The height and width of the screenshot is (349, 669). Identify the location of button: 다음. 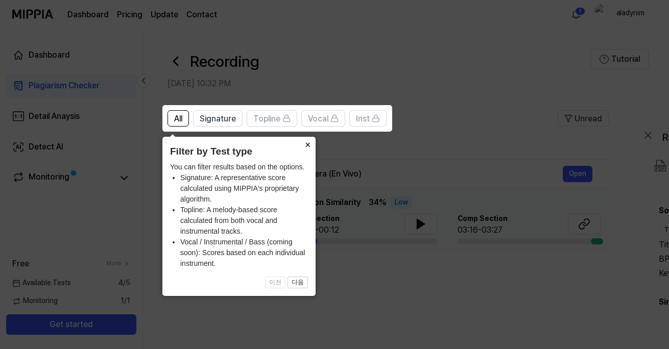
(298, 283).